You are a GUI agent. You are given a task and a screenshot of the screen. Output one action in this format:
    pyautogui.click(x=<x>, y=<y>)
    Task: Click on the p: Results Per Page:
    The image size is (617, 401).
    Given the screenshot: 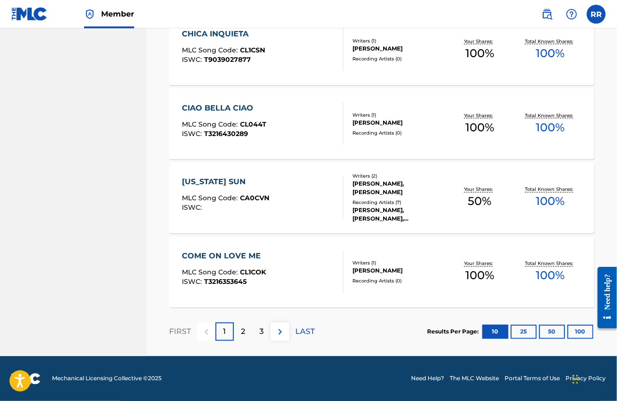 What is the action you would take?
    pyautogui.click(x=454, y=332)
    